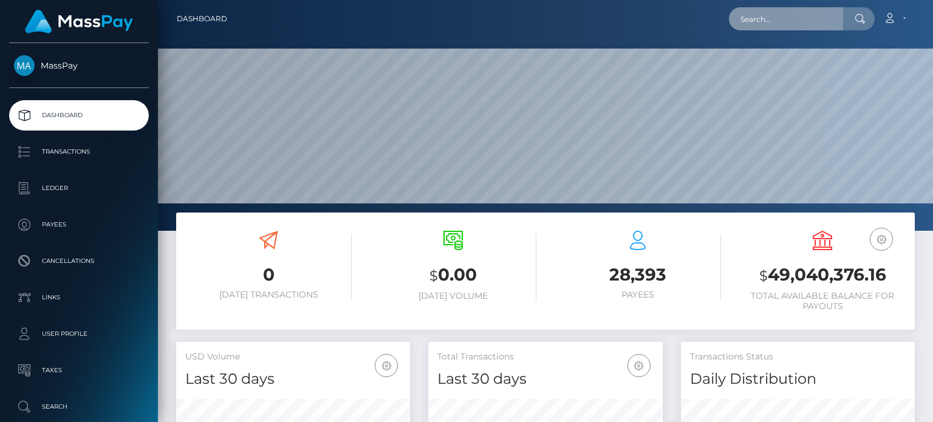 The width and height of the screenshot is (933, 422). I want to click on h3: 49,040,376.16, so click(822, 275).